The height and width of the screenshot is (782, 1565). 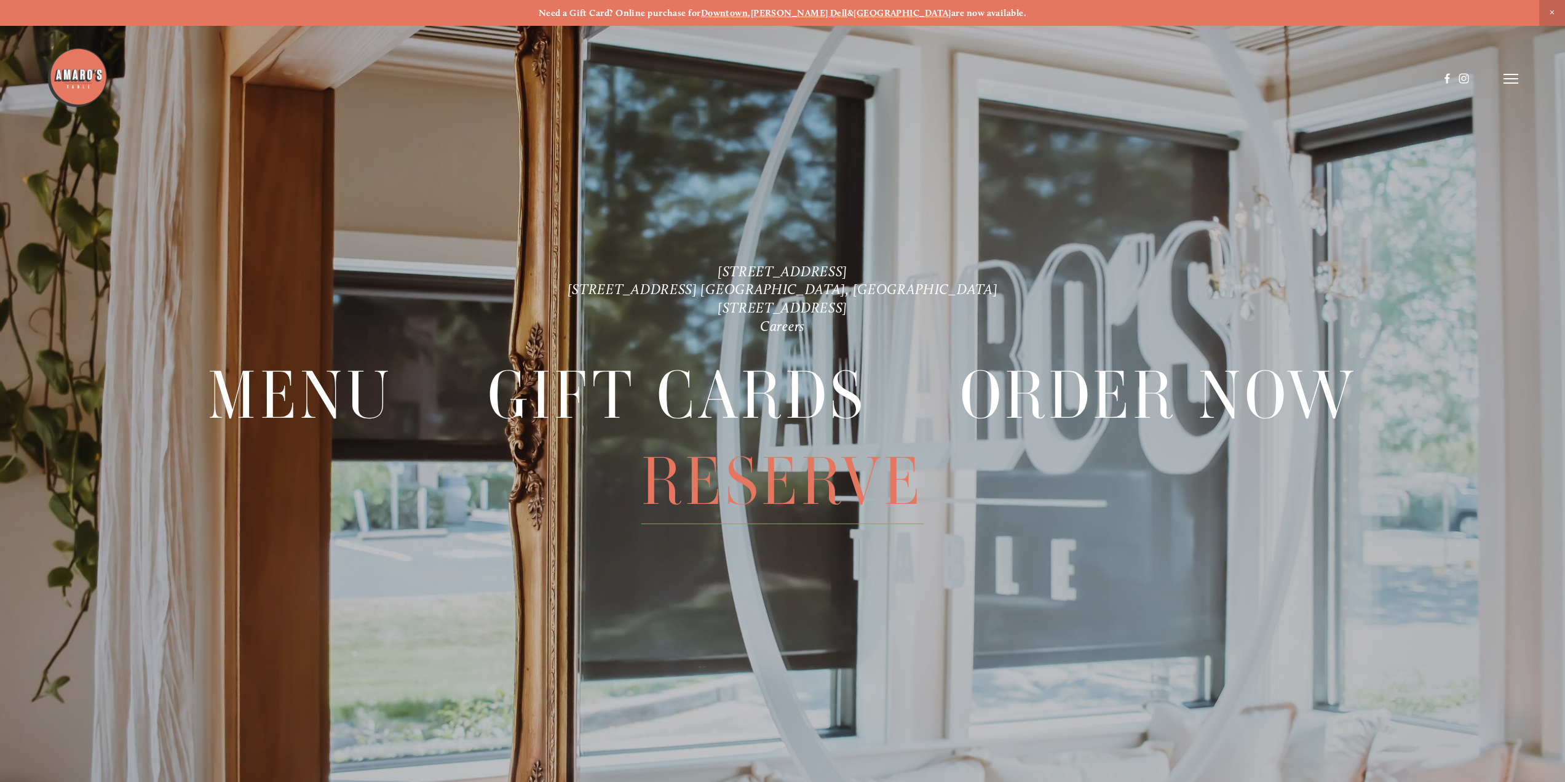 What do you see at coordinates (1158, 394) in the screenshot?
I see `span: Order Now` at bounding box center [1158, 394].